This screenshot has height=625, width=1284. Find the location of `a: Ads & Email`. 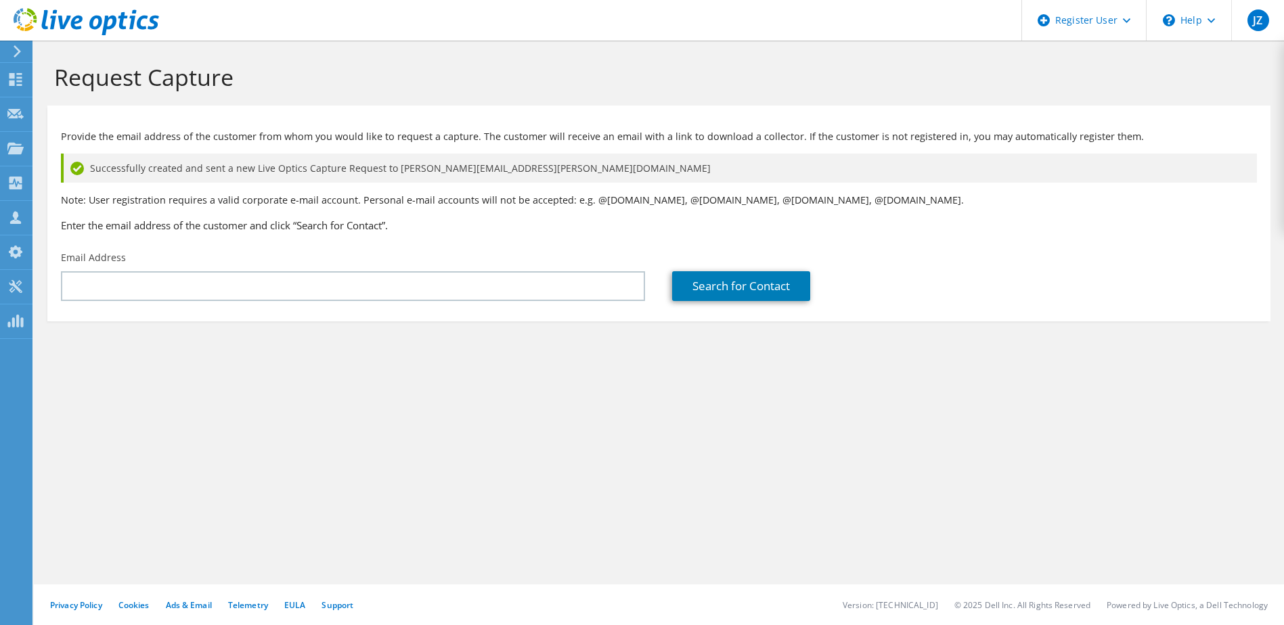

a: Ads & Email is located at coordinates (189, 605).